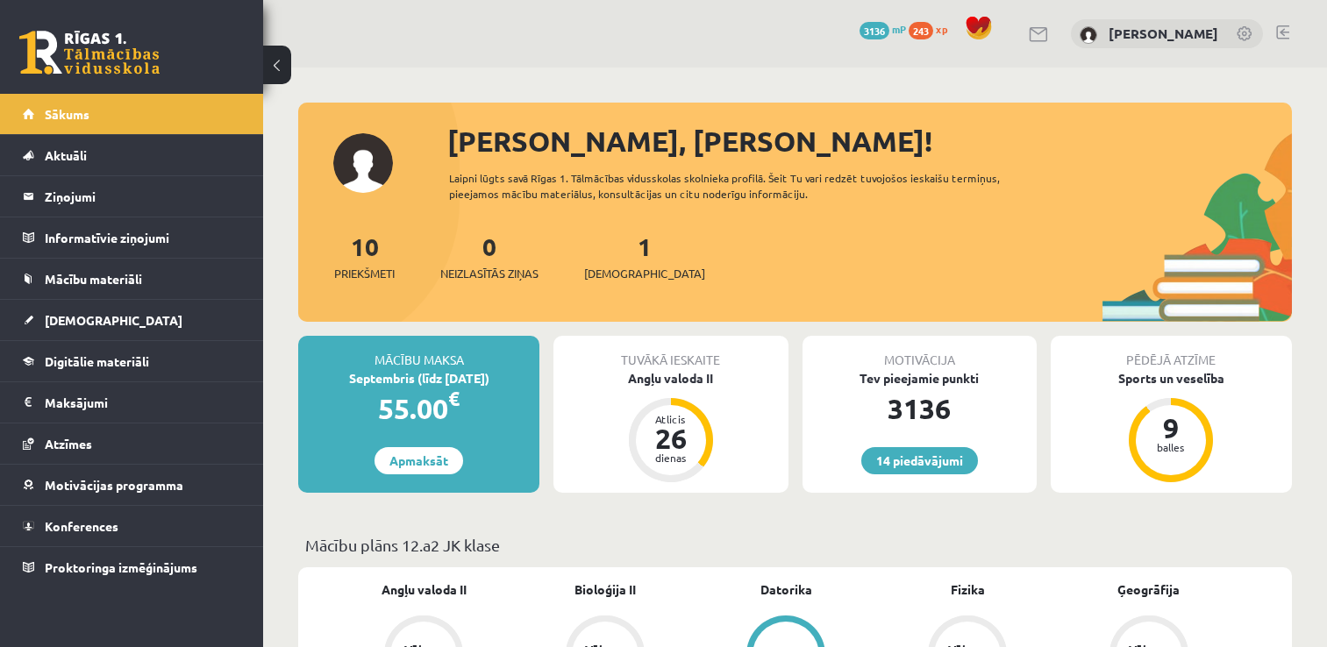 This screenshot has height=647, width=1327. What do you see at coordinates (1171, 428) in the screenshot?
I see `div: 9` at bounding box center [1171, 428].